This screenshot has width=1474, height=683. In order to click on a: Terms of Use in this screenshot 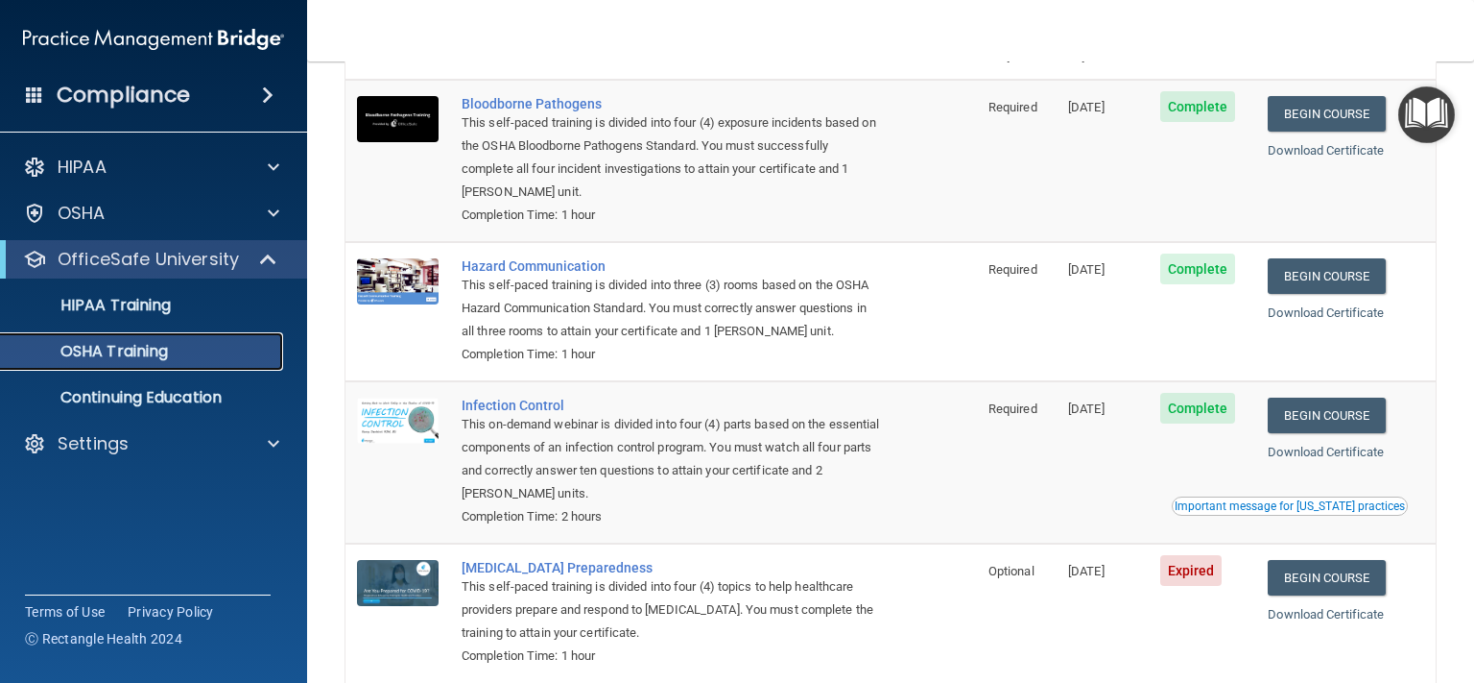, I will do `click(64, 611)`.